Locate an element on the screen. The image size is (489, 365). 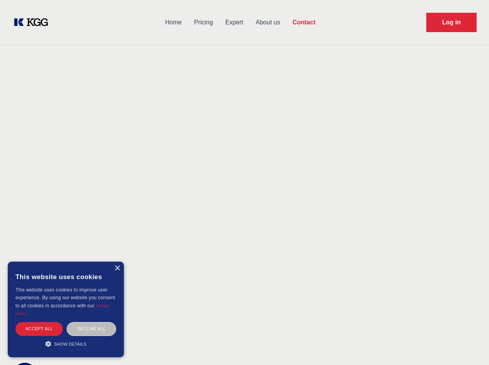
a: About us is located at coordinates (267, 22).